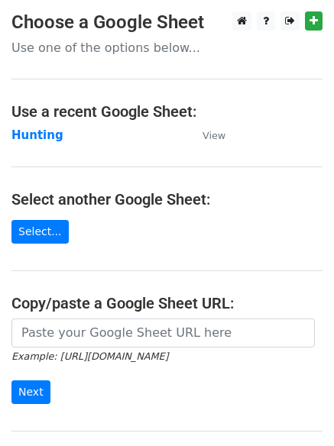 The width and height of the screenshot is (334, 446). I want to click on h4: Use a recent Google Sheet:, so click(167, 112).